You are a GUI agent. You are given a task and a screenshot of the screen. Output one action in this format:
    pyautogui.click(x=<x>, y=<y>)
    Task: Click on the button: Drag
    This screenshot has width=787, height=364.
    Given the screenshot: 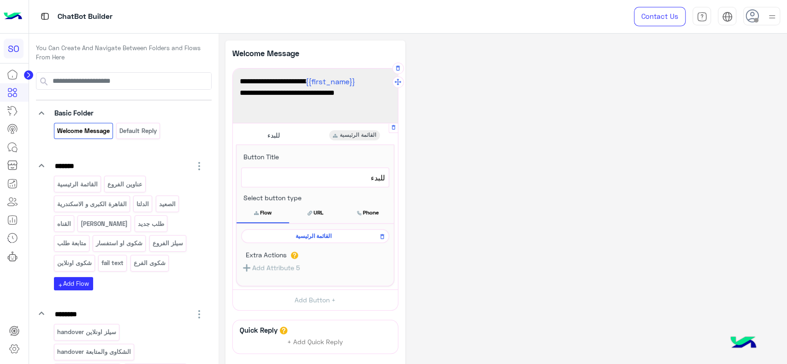 What is the action you would take?
    pyautogui.click(x=398, y=82)
    